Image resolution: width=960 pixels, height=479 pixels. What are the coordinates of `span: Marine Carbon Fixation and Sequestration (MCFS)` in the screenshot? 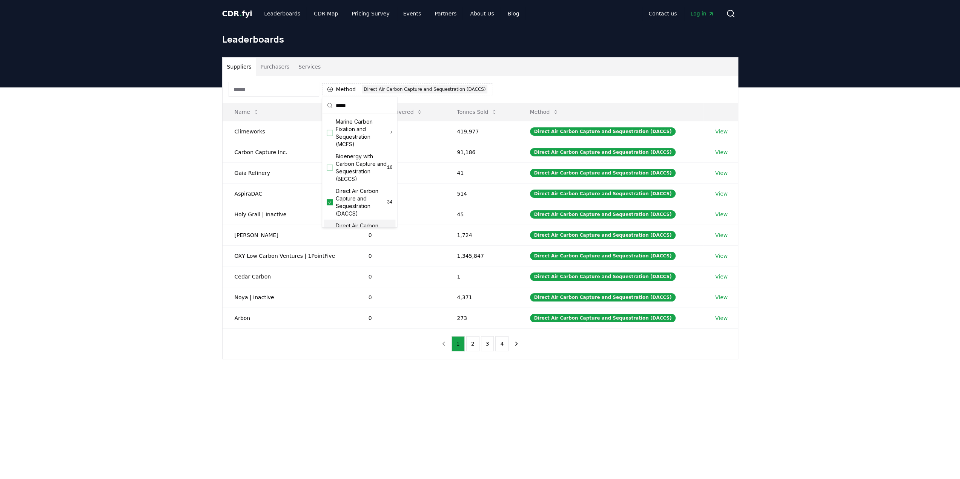 It's located at (362, 133).